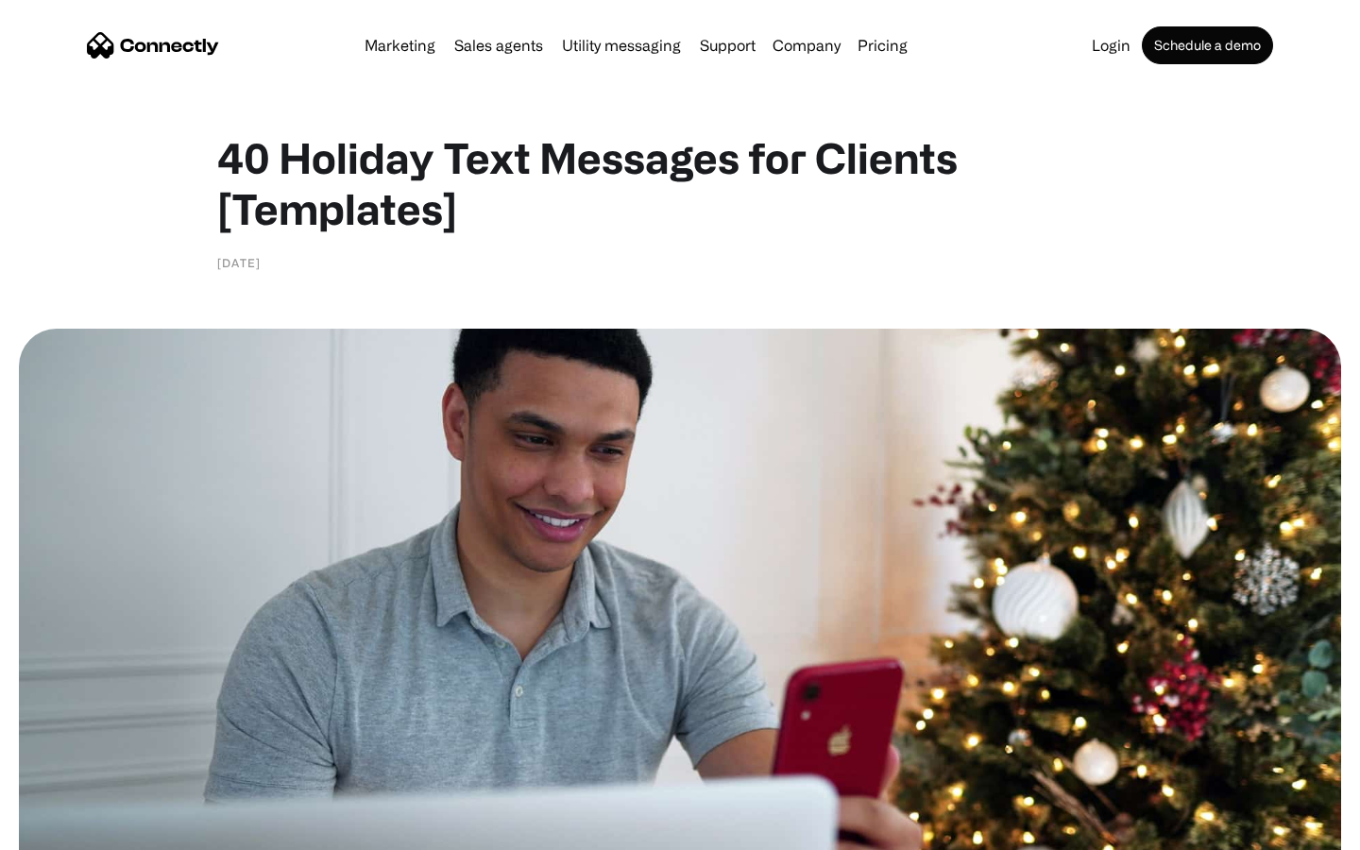 Image resolution: width=1360 pixels, height=850 pixels. I want to click on h1: 40 Holiday Text Messages for Clients [Templates], so click(680, 183).